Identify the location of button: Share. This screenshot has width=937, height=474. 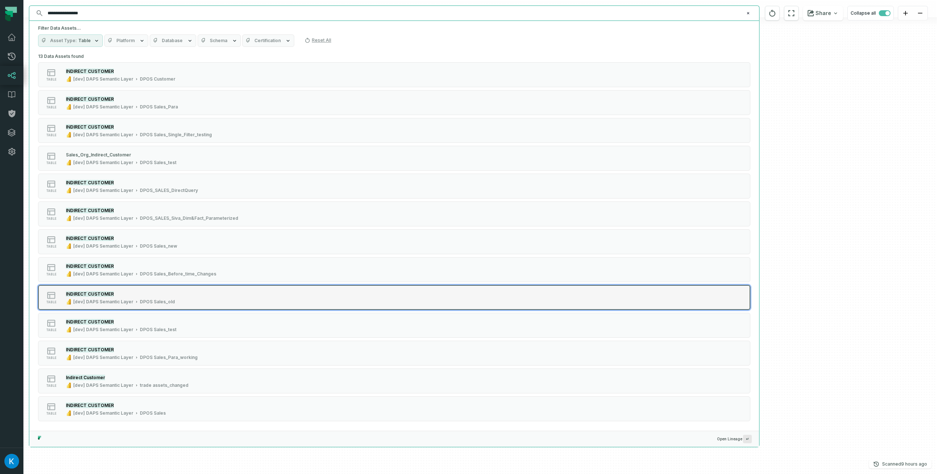
(823, 13).